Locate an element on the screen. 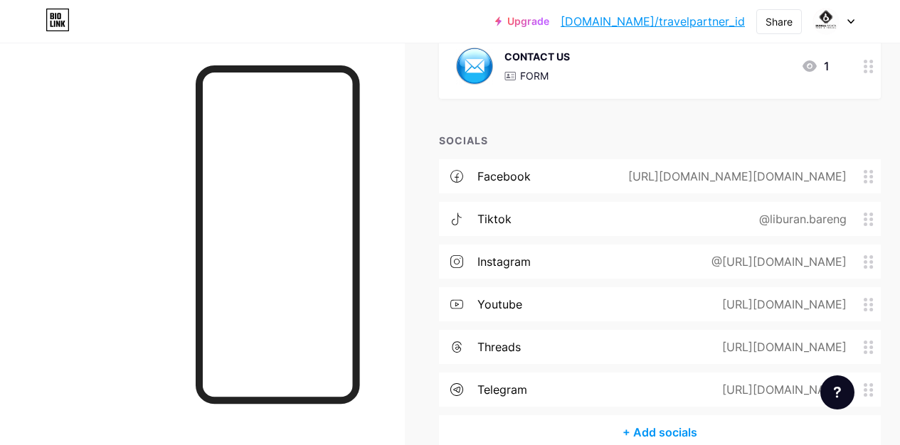 The height and width of the screenshot is (445, 900). div: youtube is located at coordinates (499, 304).